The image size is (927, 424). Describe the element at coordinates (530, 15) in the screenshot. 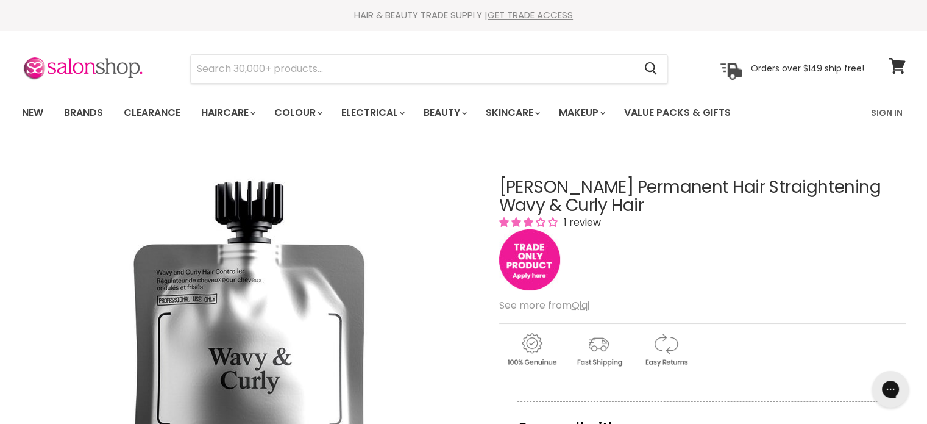

I see `a: GET TRADE ACCESS` at that location.